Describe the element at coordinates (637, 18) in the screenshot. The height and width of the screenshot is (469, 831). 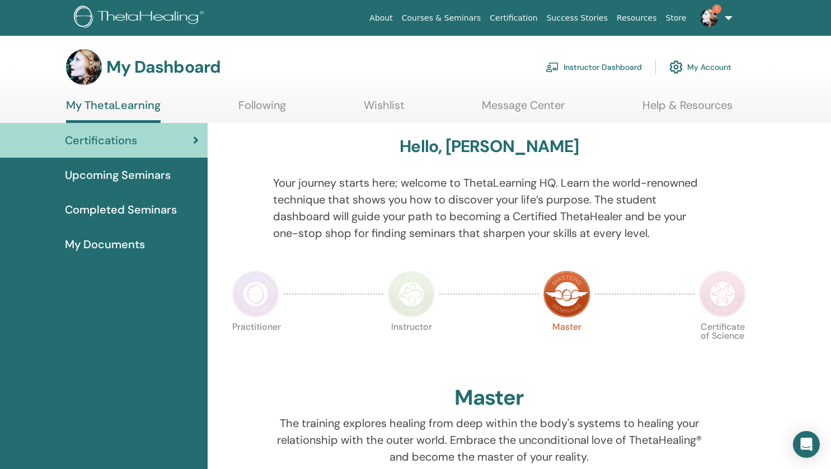
I see `a: Resources` at that location.